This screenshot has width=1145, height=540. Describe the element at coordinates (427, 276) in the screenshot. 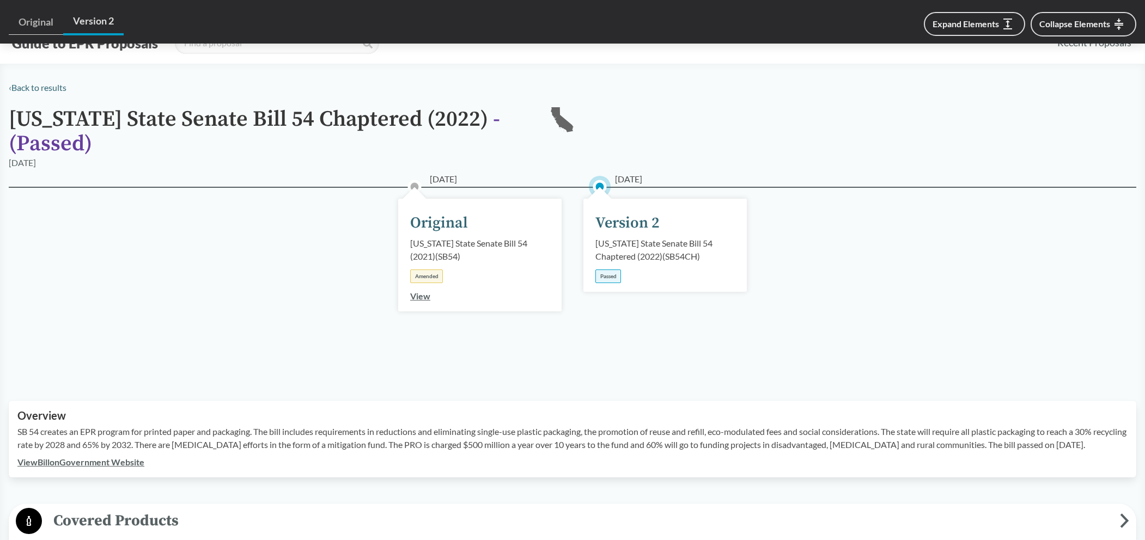

I see `div: Amended` at that location.